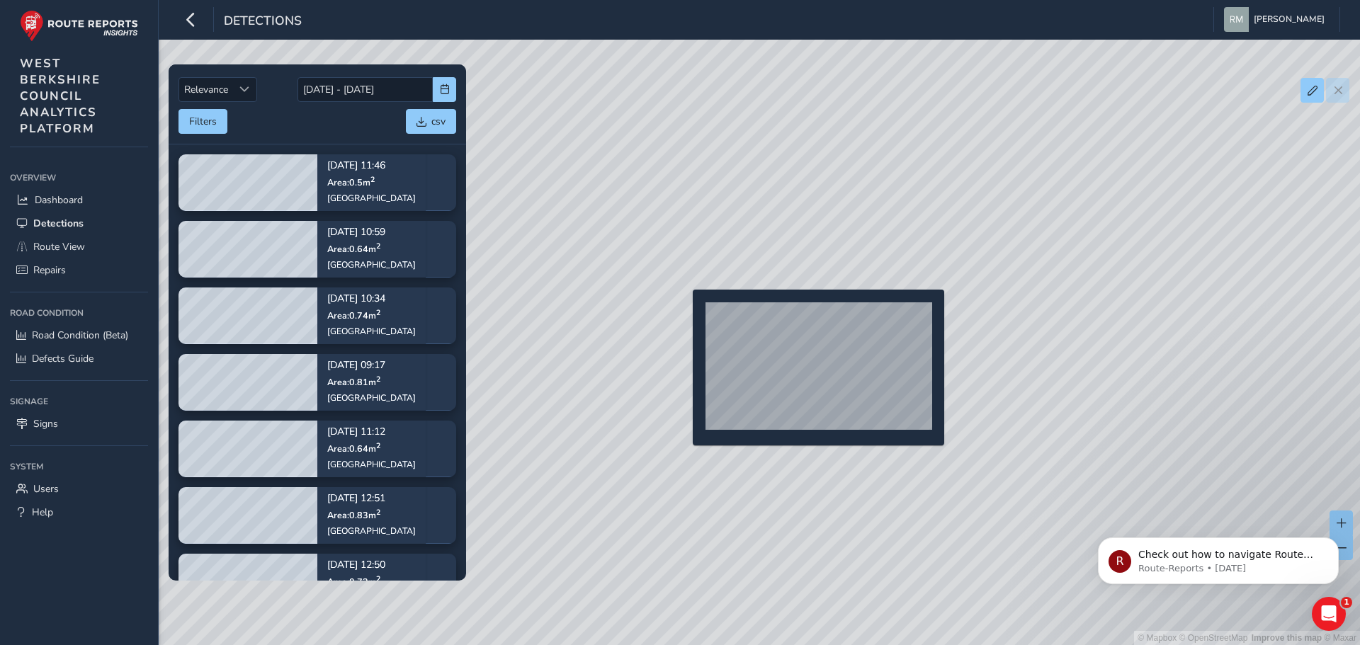 This screenshot has height=645, width=1360. What do you see at coordinates (79, 489) in the screenshot?
I see `a: Users` at bounding box center [79, 489].